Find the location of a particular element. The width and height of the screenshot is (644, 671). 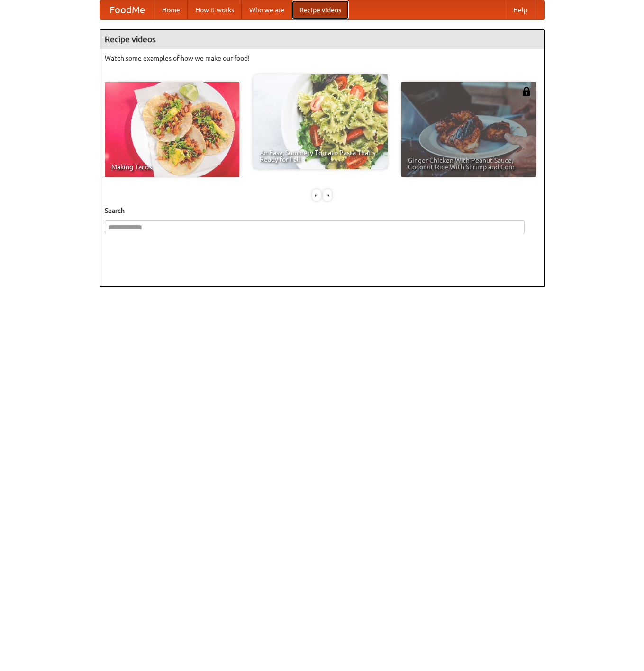

img: 483408.png is located at coordinates (527, 91).